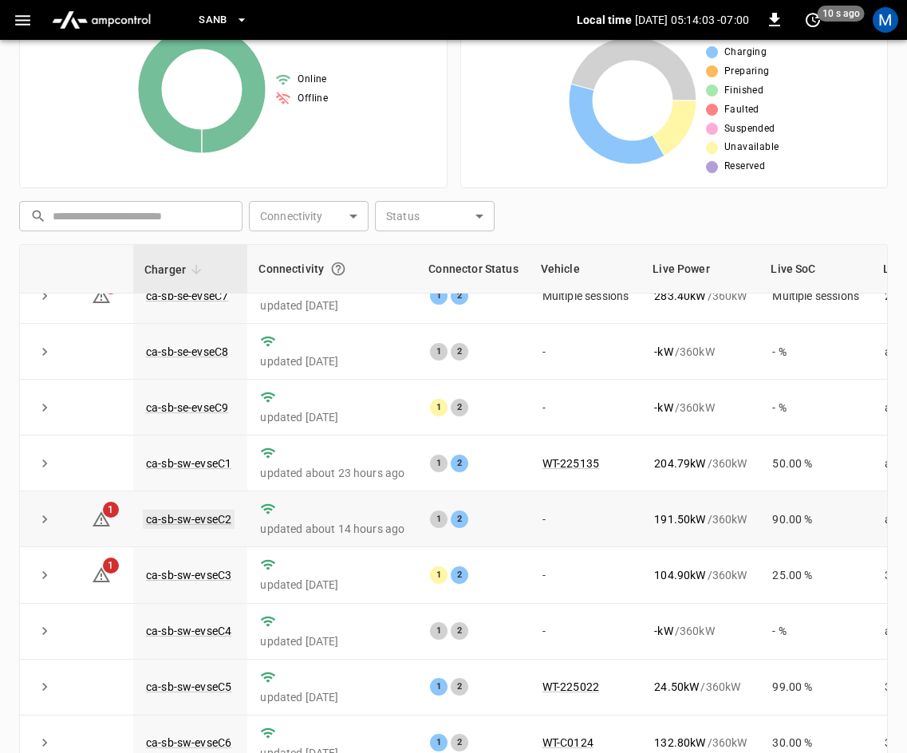 The height and width of the screenshot is (753, 907). Describe the element at coordinates (813, 20) in the screenshot. I see `button: set refresh interval` at that location.